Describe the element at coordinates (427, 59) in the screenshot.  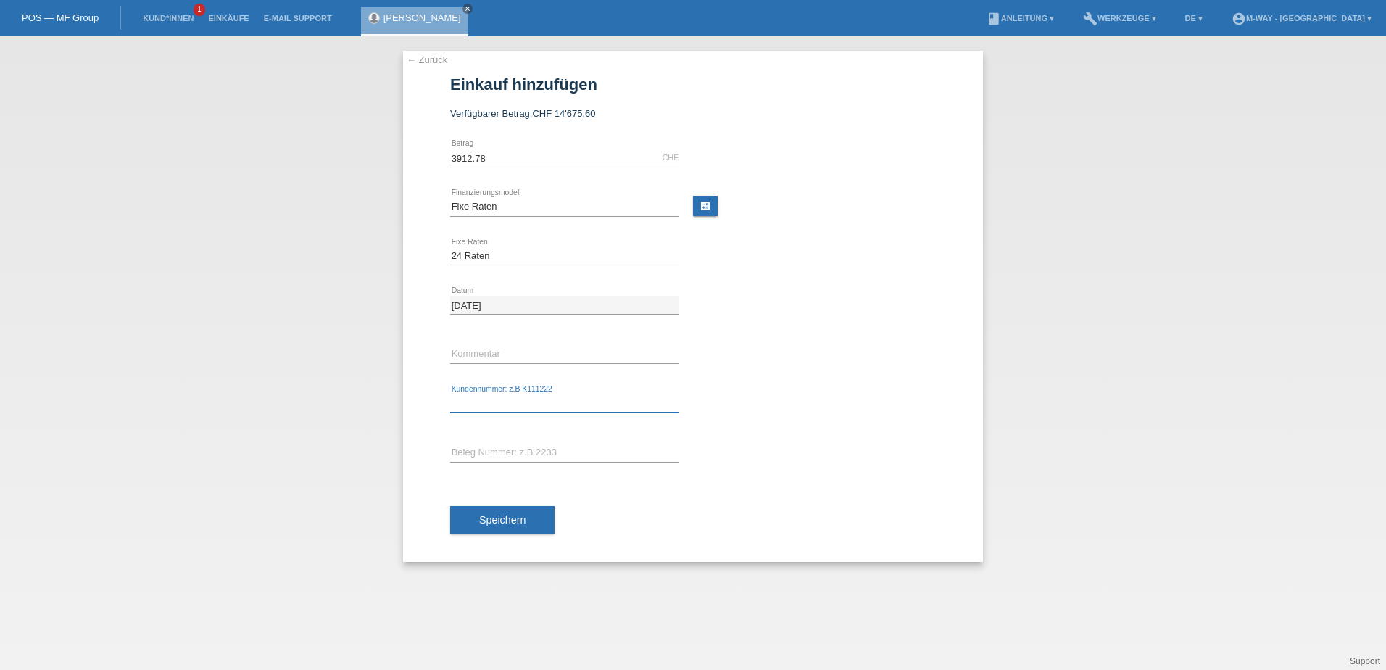
I see `a: ← Zurück` at that location.